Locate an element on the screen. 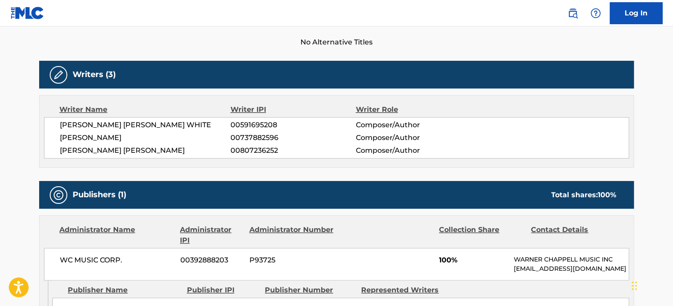  span: 00737882596 is located at coordinates (293, 138).